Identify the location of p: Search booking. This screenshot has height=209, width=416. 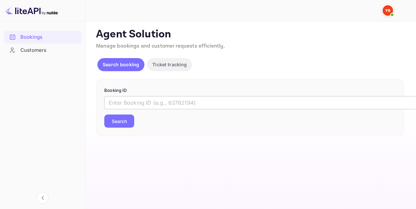
(121, 64).